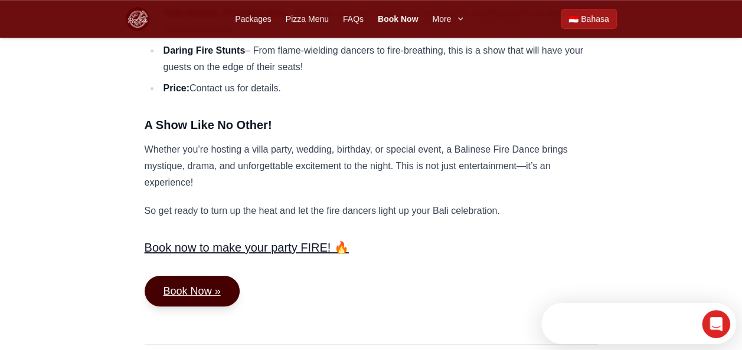  Describe the element at coordinates (137, 19) in the screenshot. I see `img: Bali Pizza Party Logo` at that location.